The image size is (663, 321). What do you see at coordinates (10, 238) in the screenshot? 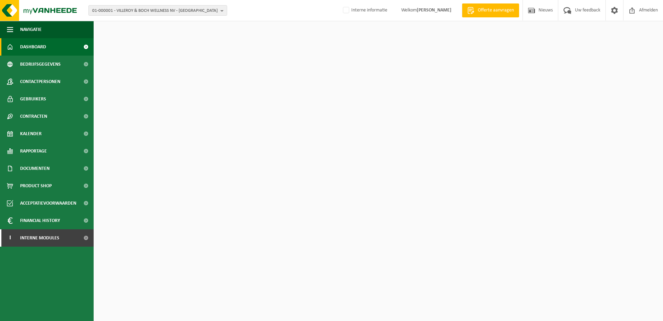
I see `span: I` at bounding box center [10, 238].